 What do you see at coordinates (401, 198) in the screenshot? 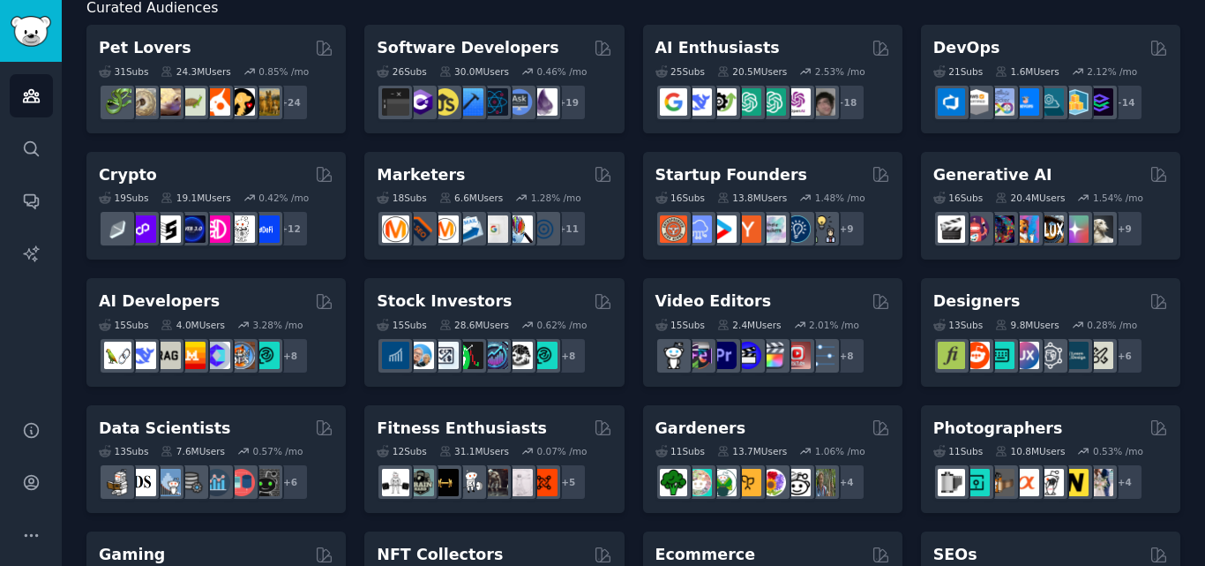
I see `div: 18 Sub s` at bounding box center [401, 198].